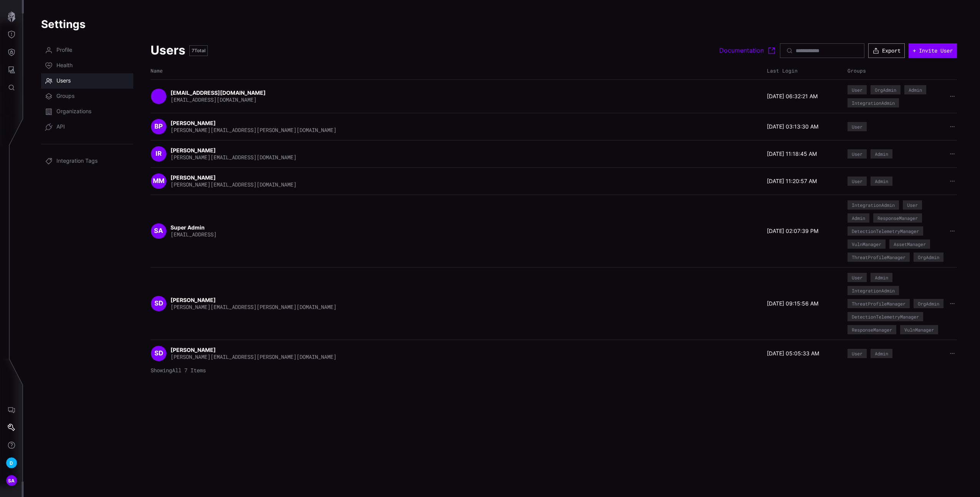 The image size is (980, 497). Describe the element at coordinates (168, 50) in the screenshot. I see `h2: Users` at that location.